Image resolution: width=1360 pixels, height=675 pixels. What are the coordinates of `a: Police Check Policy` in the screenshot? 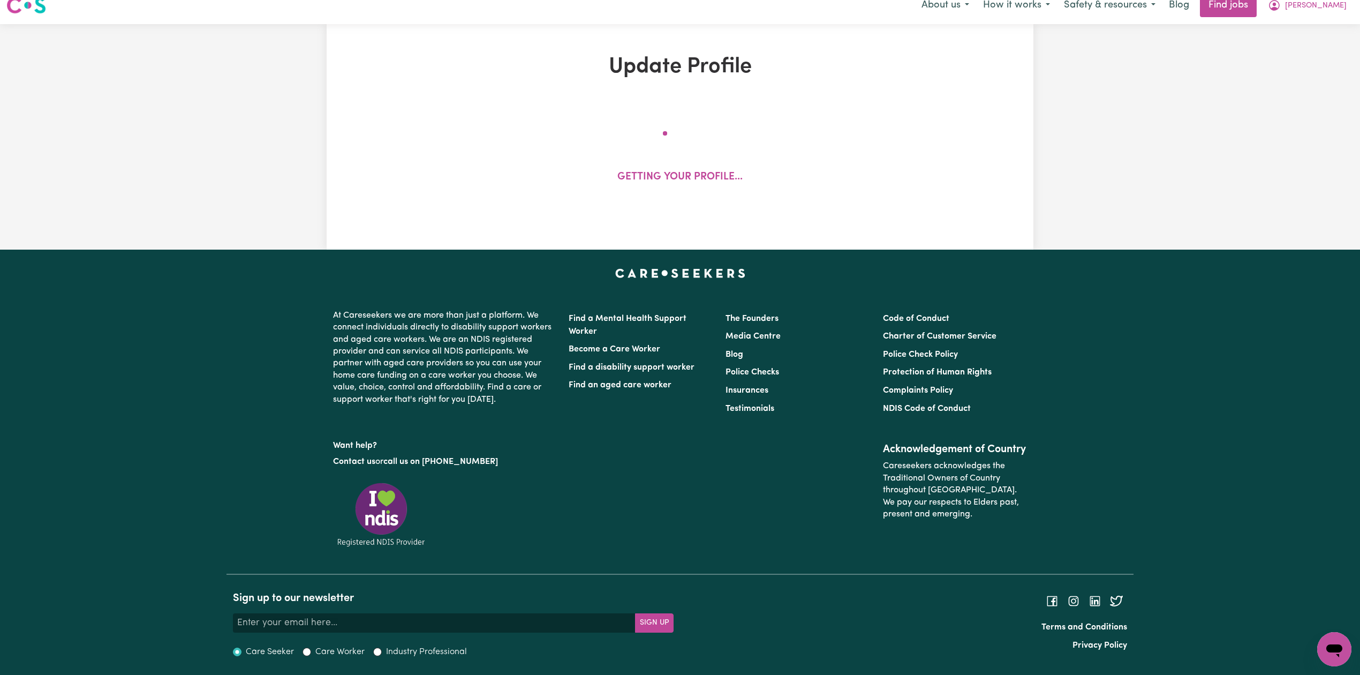 It's located at (921, 355).